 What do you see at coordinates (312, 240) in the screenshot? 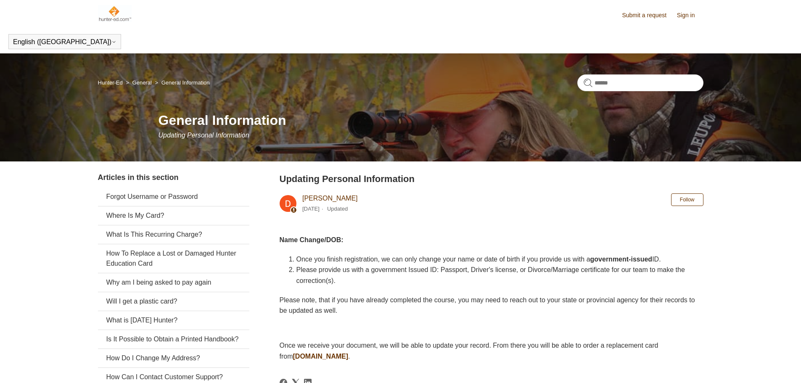
I see `strong: Name Change/DOB:` at bounding box center [312, 240].